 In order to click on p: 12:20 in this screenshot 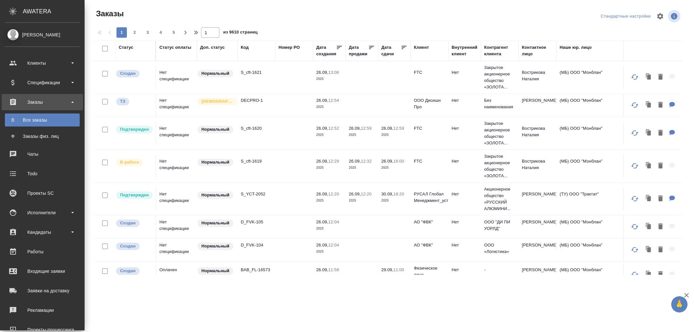, I will do `click(366, 194)`.